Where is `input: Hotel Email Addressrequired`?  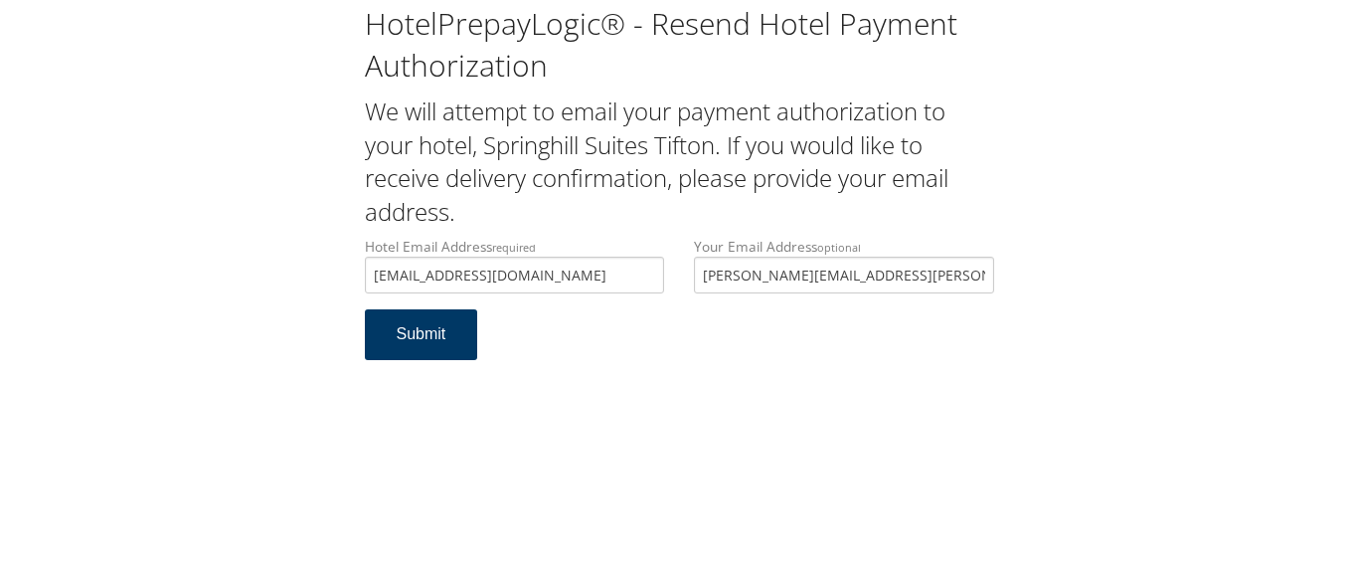 input: Hotel Email Addressrequired is located at coordinates (515, 274).